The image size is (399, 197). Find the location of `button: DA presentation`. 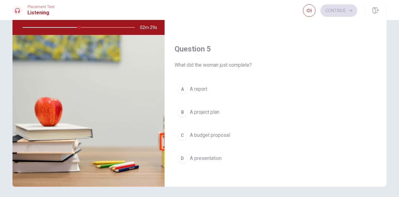

button: DA presentation is located at coordinates (275, 158).